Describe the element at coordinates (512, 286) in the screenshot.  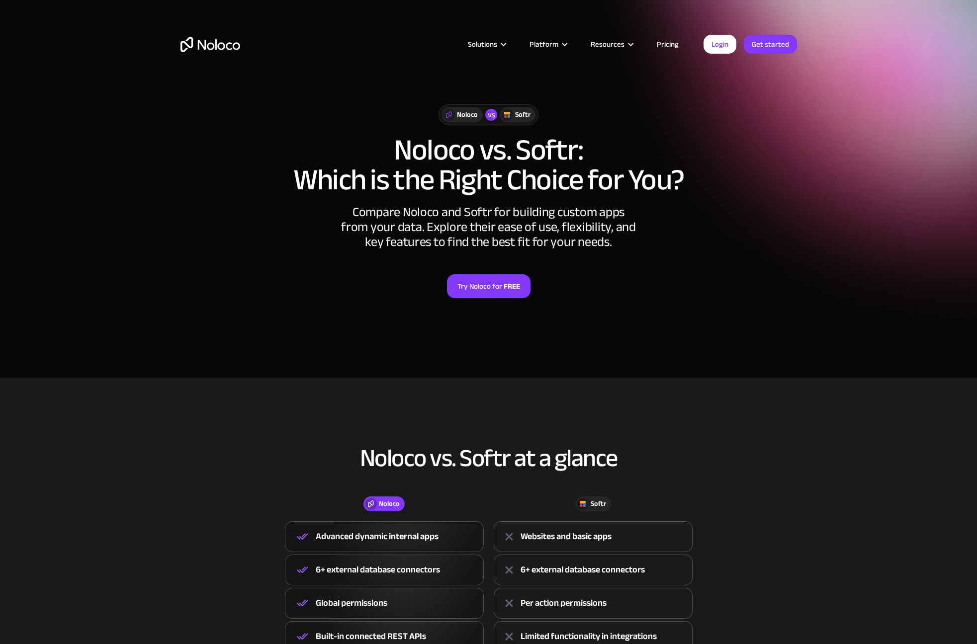
I see `strong: FREE` at that location.